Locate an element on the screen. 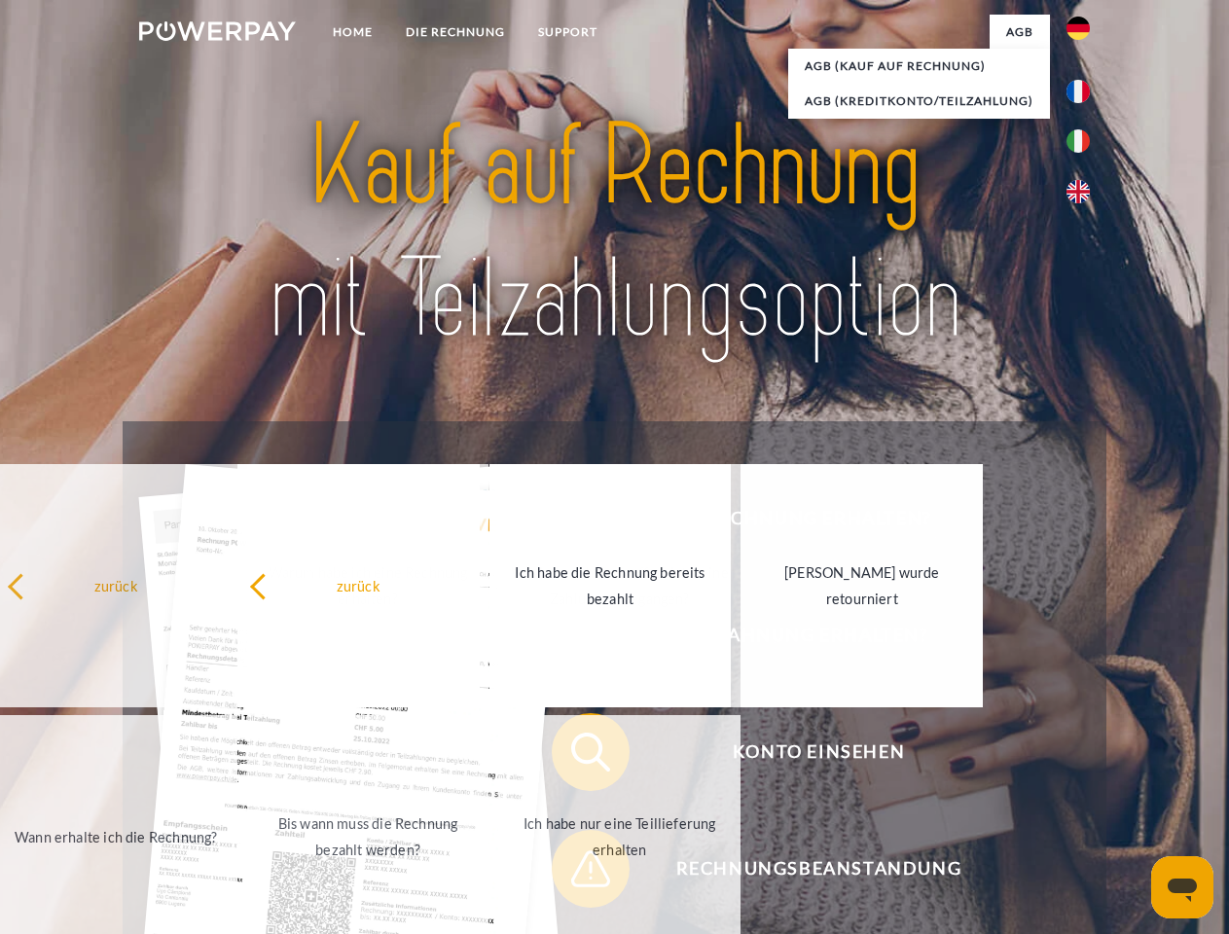  div: Wann erhalte ich die Rechnung? is located at coordinates (116, 836).